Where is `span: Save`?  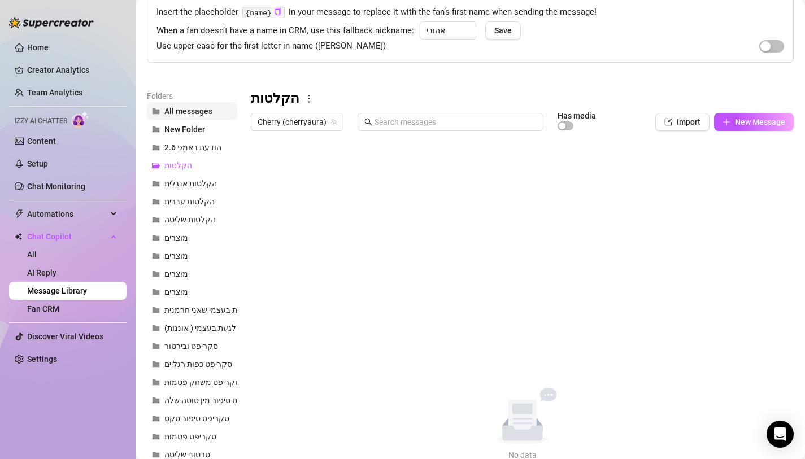 span: Save is located at coordinates (503, 30).